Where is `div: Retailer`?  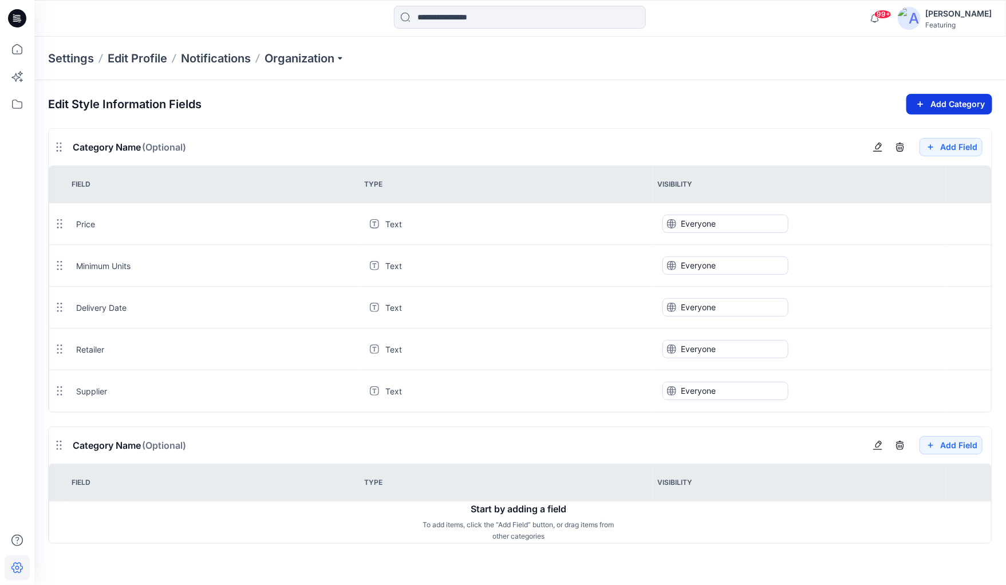
div: Retailer is located at coordinates (215, 349).